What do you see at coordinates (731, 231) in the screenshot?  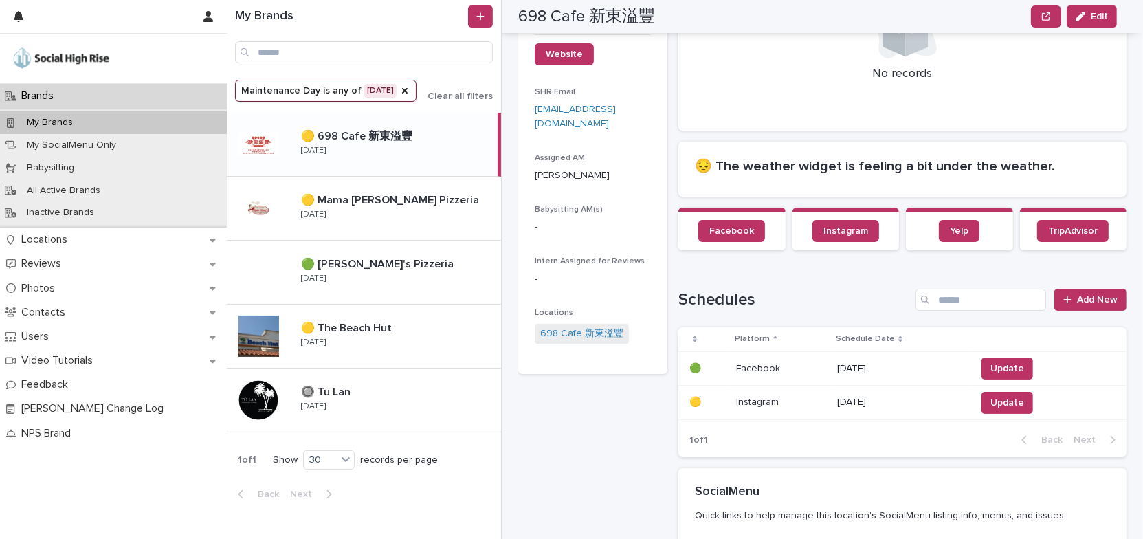 I see `span: Facebook` at bounding box center [731, 231].